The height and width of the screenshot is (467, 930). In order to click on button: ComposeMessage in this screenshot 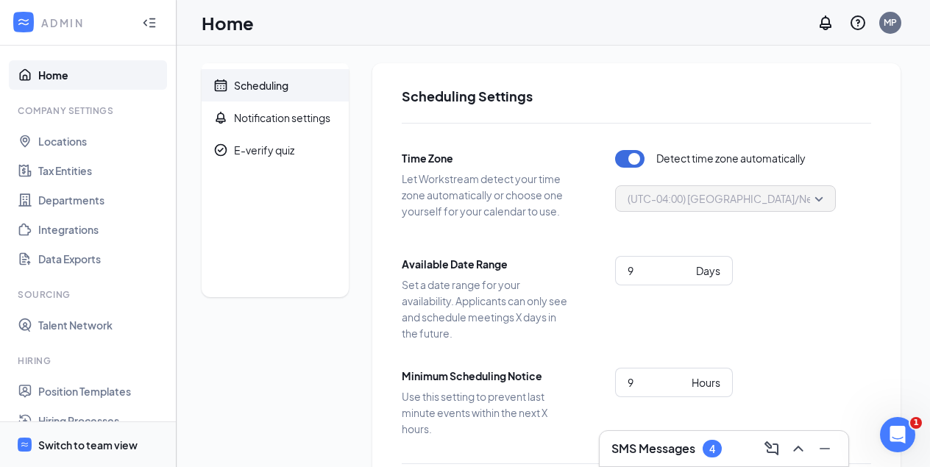, I will do `click(772, 449)`.